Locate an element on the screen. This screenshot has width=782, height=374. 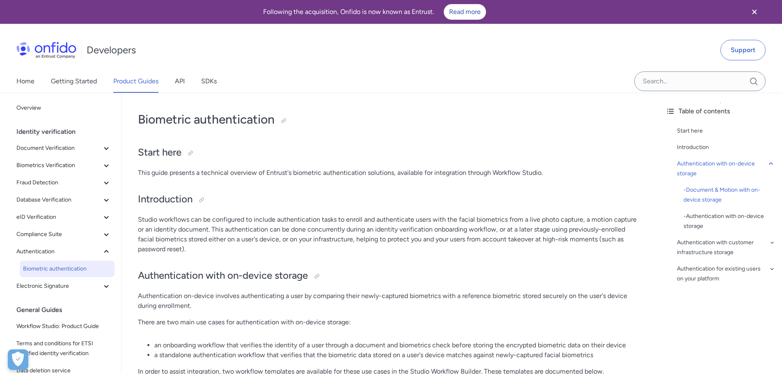
a: Overview is located at coordinates (64, 108).